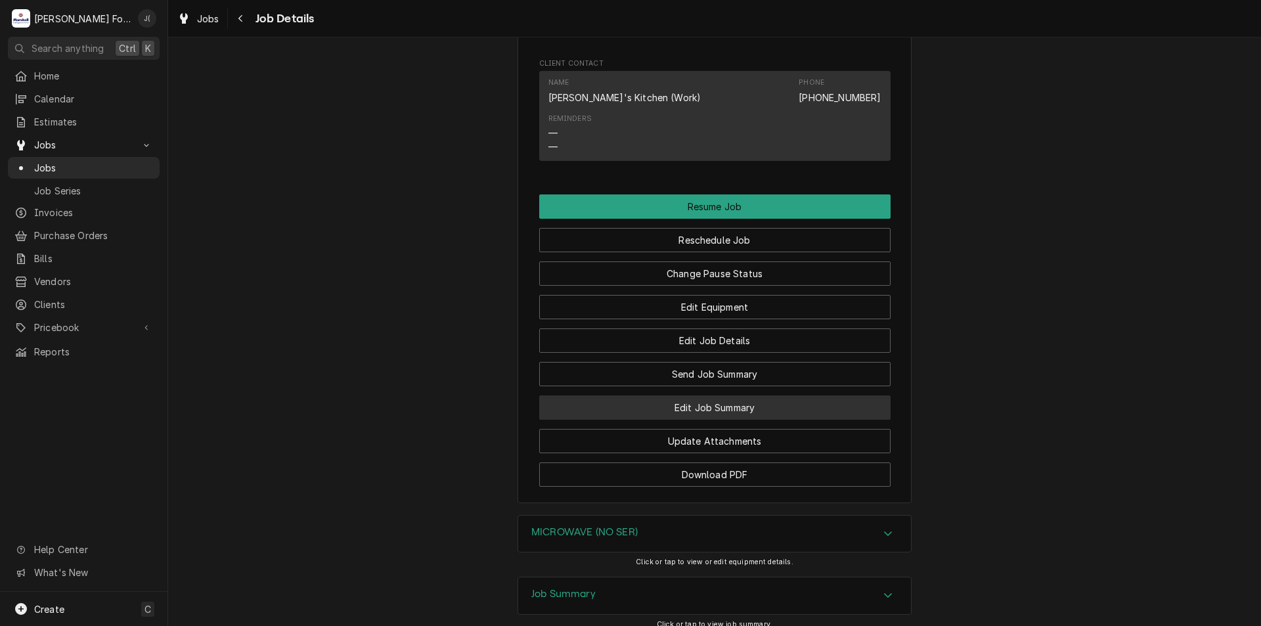 The image size is (1261, 626). What do you see at coordinates (83, 99) in the screenshot?
I see `a: Calendar` at bounding box center [83, 99].